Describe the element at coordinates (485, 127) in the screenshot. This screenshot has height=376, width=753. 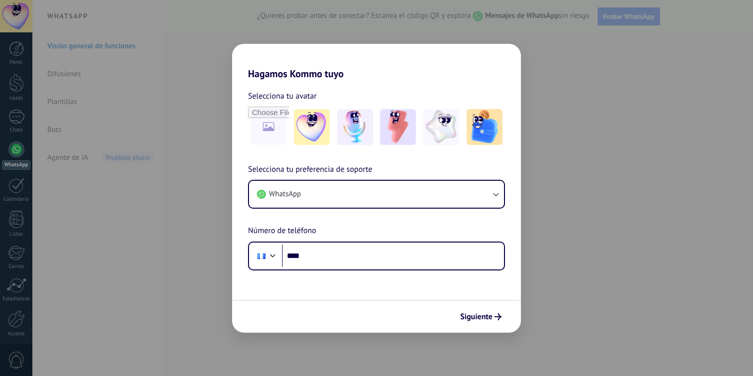
I see `img: -5.jpeg` at that location.